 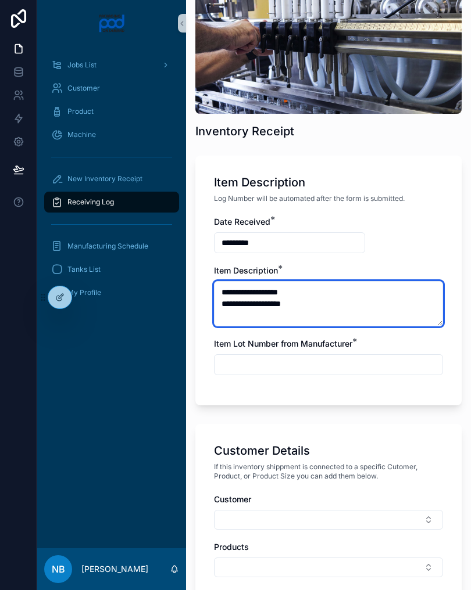 I want to click on span: Jobs List, so click(x=82, y=65).